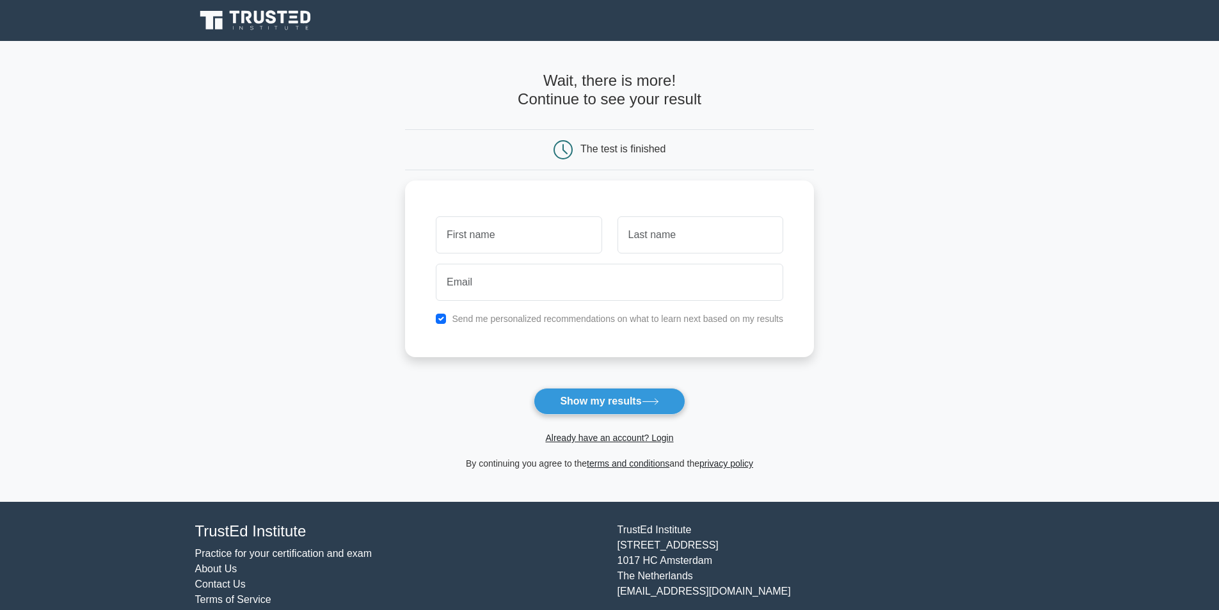 The width and height of the screenshot is (1219, 610). What do you see at coordinates (609, 90) in the screenshot?
I see `h4: Wait, there is more! Continue to see your result` at bounding box center [609, 90].